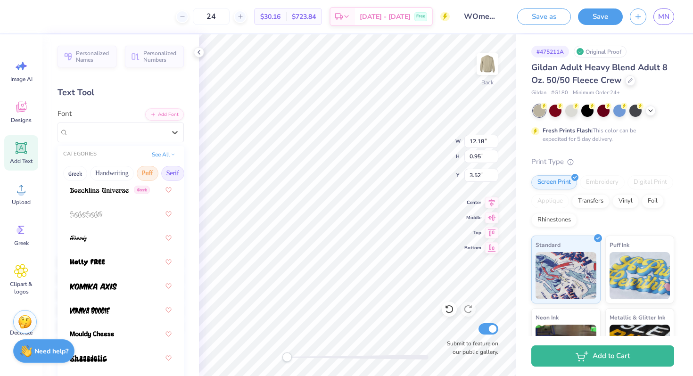 Image resolution: width=693 pixels, height=376 pixels. I want to click on span: Personalized Names, so click(93, 57).